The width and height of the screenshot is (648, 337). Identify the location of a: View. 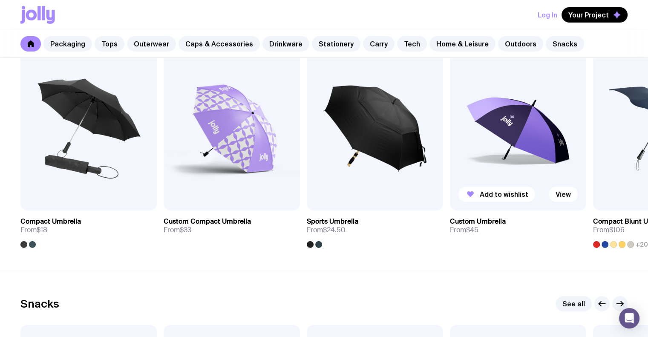
(563, 194).